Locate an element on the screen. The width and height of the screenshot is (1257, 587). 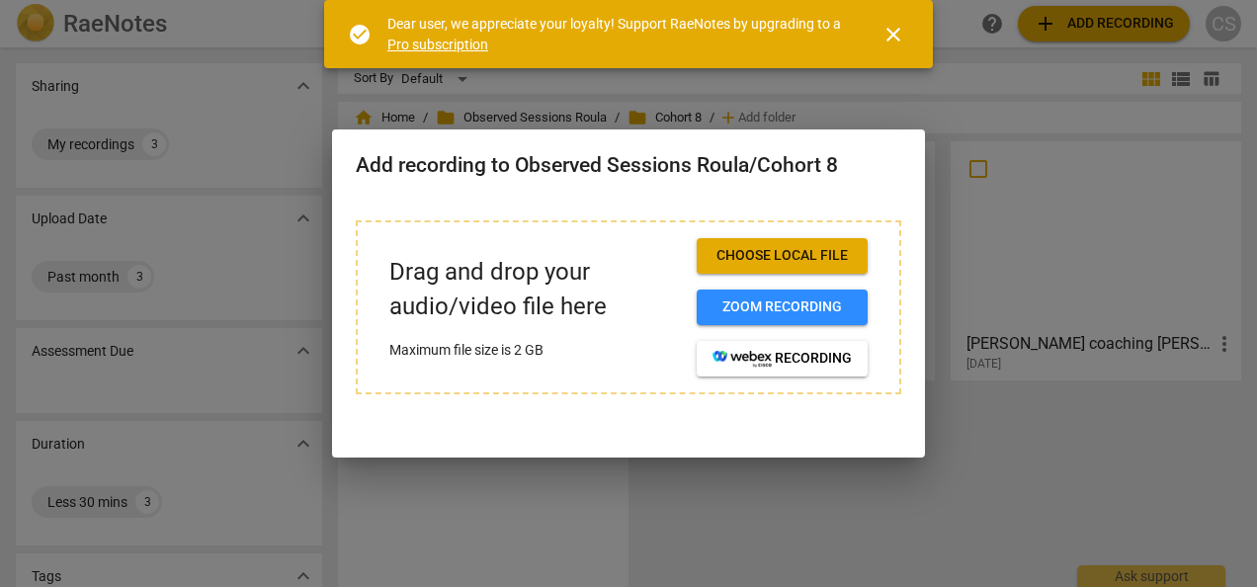
p: Drag and drop your audio/video file here is located at coordinates (535, 290).